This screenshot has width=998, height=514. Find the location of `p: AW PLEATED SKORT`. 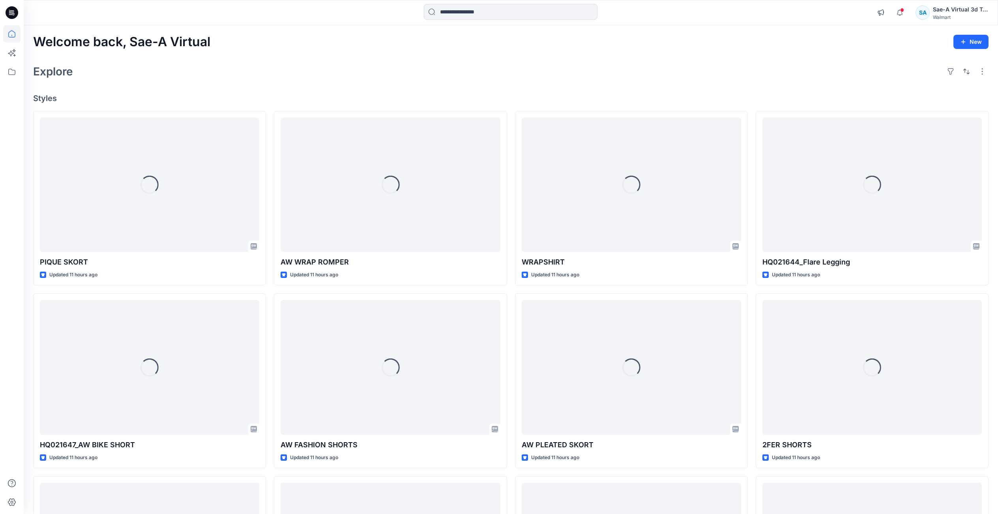

p: AW PLEATED SKORT is located at coordinates (631, 445).